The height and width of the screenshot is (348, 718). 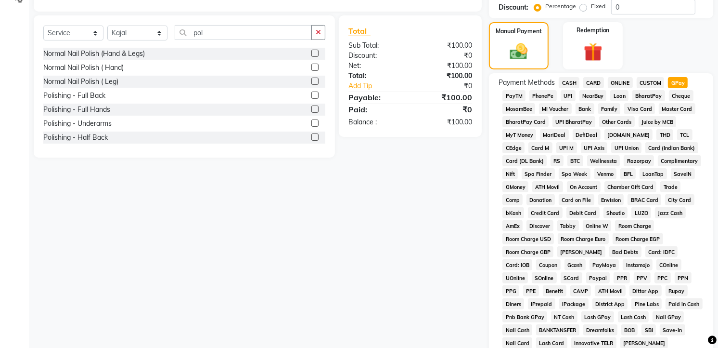 What do you see at coordinates (376, 65) in the screenshot?
I see `div: Net:` at bounding box center [376, 65].